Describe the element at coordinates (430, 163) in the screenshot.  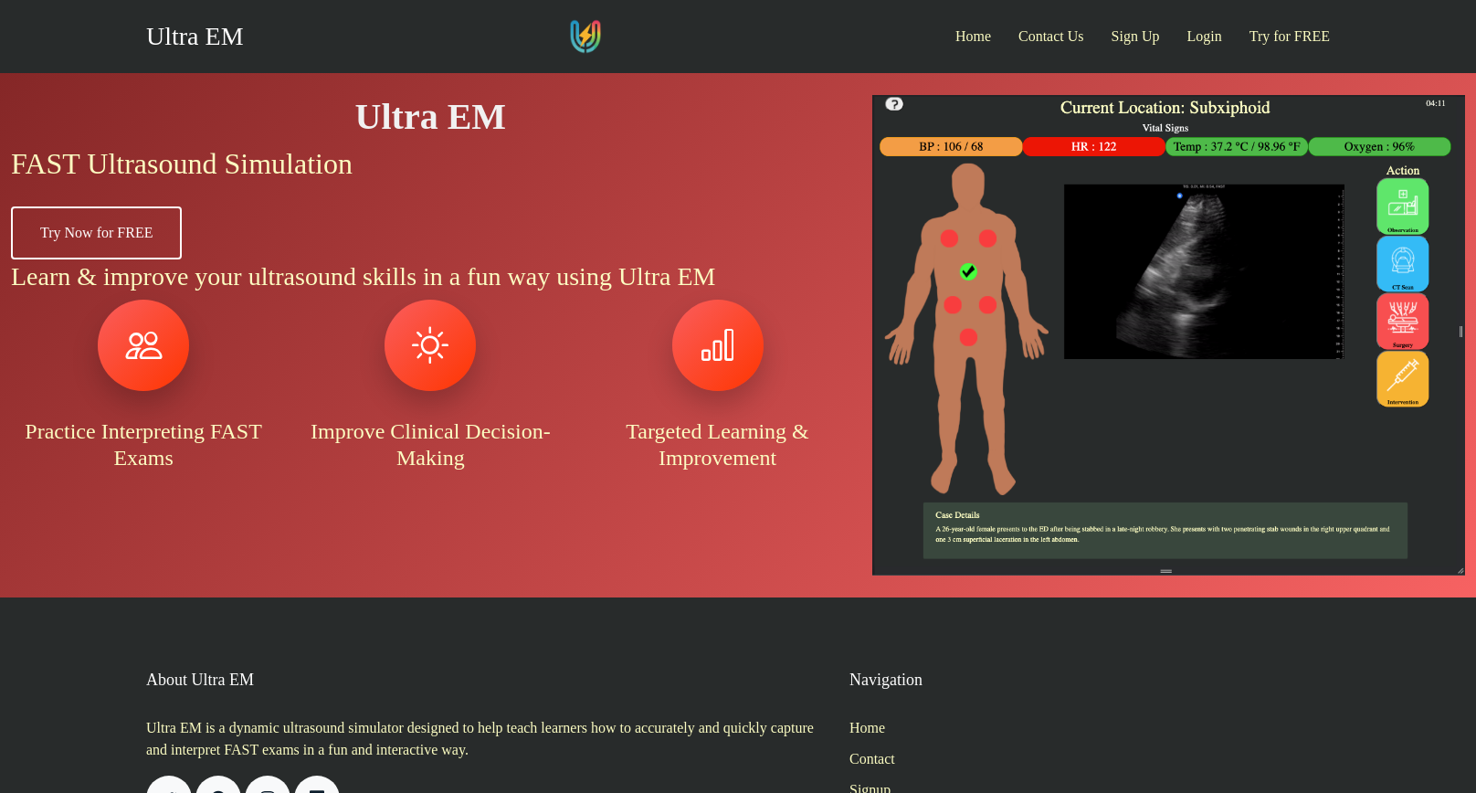
I see `h2: FAST Ultrasound Simulation` at that location.